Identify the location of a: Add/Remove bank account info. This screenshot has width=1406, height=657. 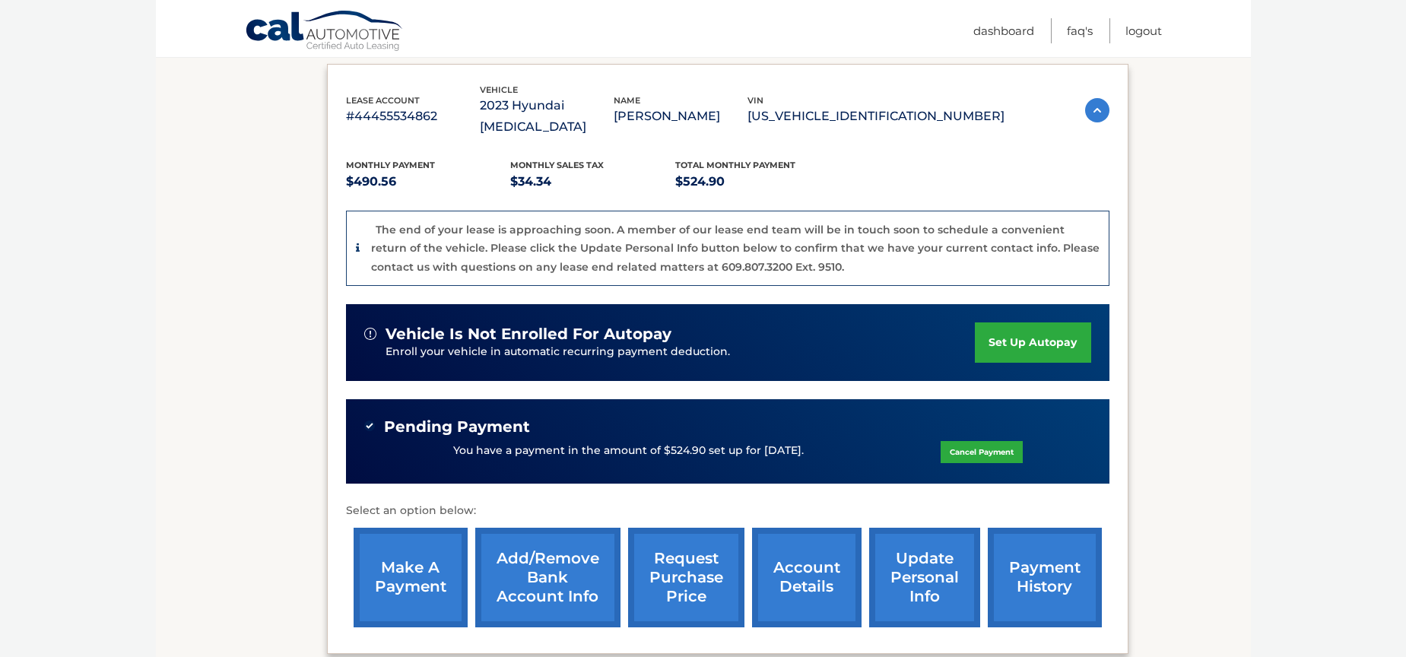
(547, 577).